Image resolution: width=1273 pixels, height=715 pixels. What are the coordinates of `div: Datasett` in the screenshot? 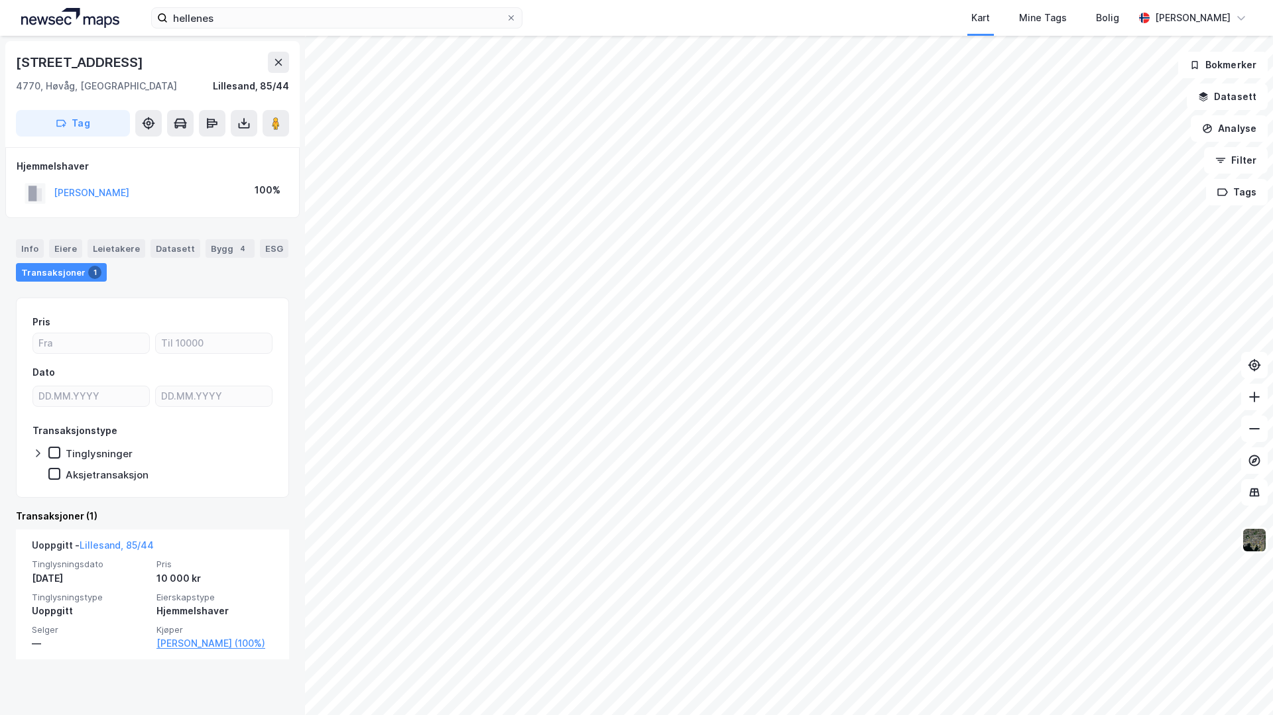 It's located at (175, 249).